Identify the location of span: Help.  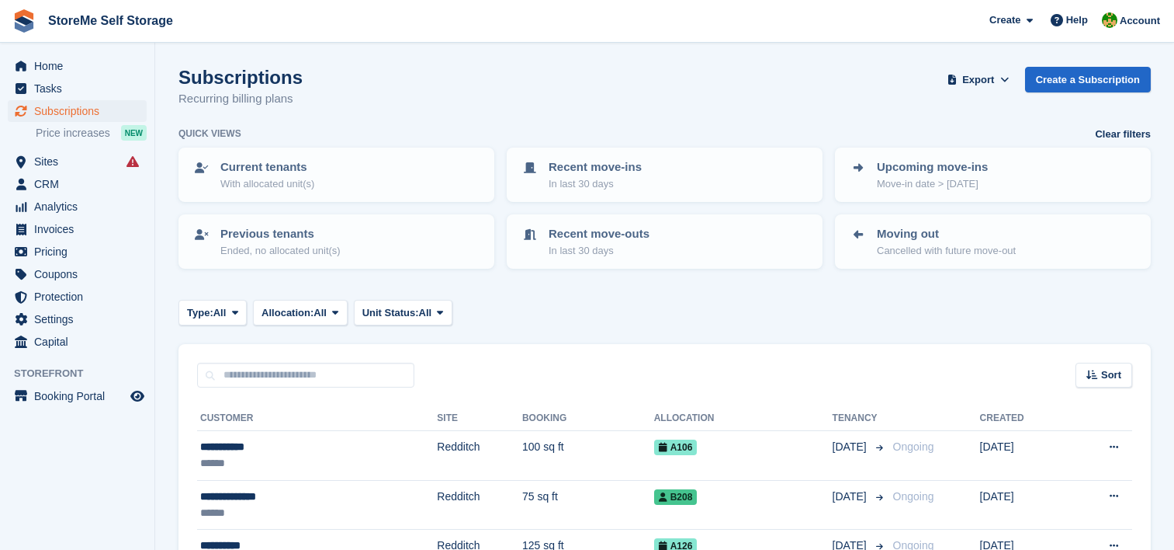
(1077, 20).